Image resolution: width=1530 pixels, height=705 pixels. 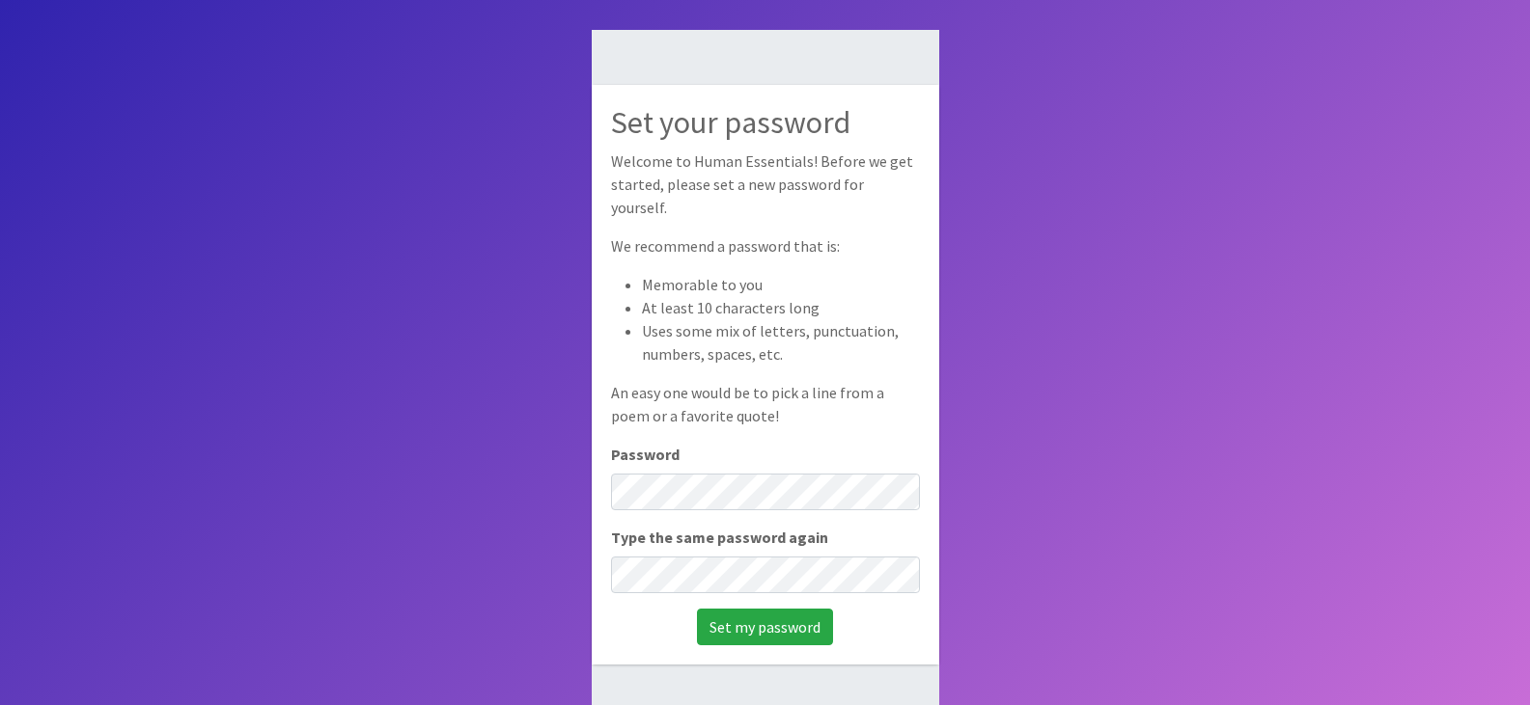 I want to click on p: An easy one would be to pick a line from a poem or a favorite quote!, so click(x=765, y=404).